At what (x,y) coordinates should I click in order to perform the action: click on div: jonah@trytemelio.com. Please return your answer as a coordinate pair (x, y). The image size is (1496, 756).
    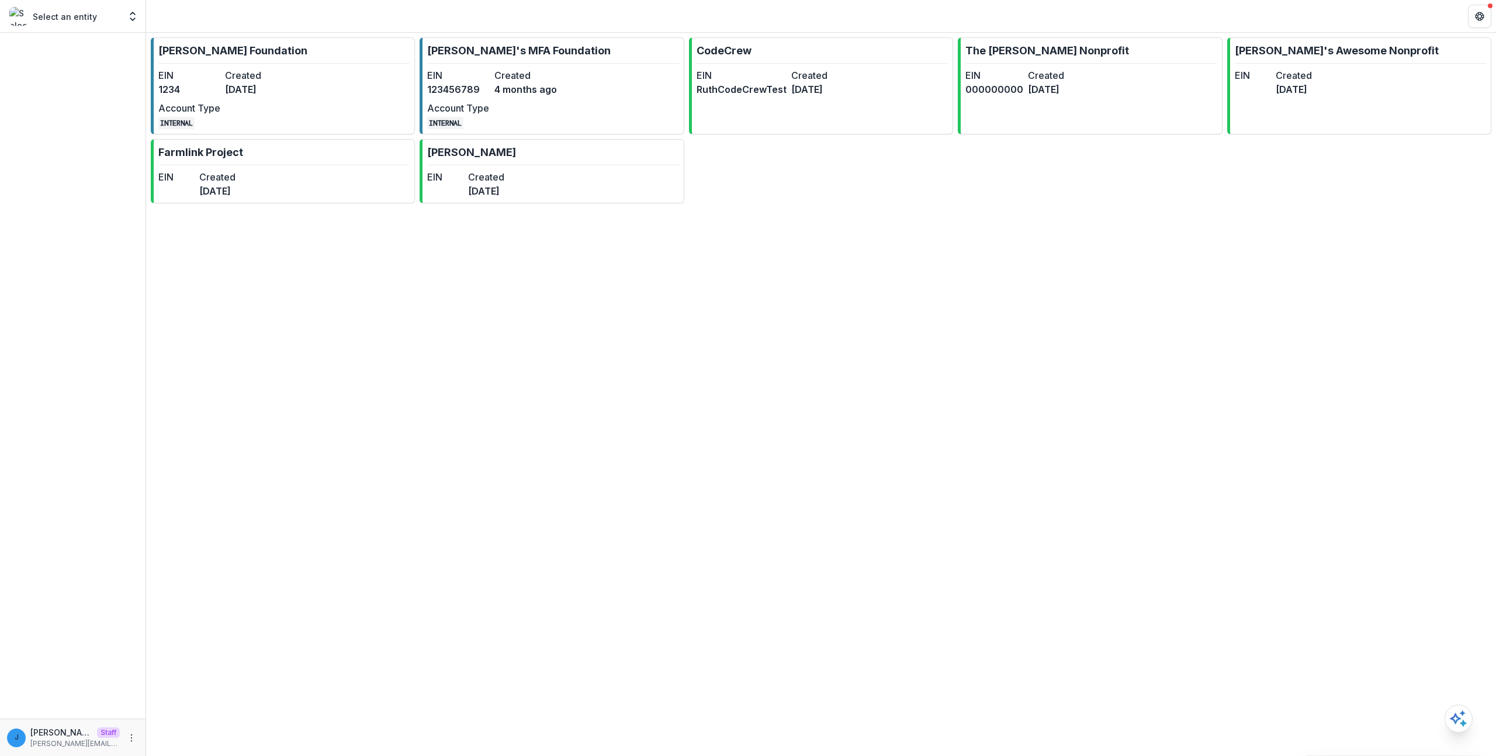
    Looking at the image, I should click on (16, 738).